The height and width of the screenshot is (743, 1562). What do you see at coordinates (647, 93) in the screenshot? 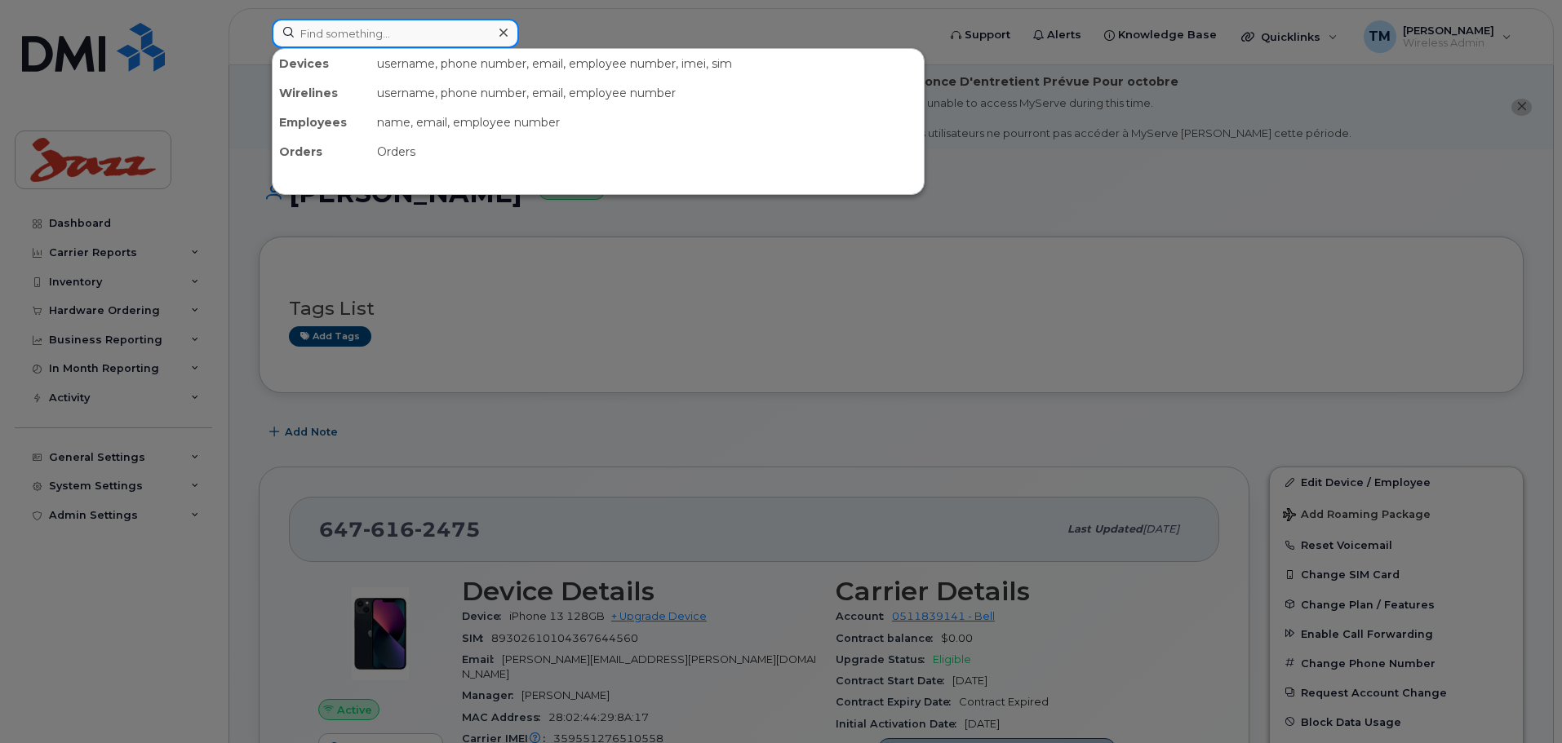
I see `div: username, phone number, email, employee number` at bounding box center [647, 93].